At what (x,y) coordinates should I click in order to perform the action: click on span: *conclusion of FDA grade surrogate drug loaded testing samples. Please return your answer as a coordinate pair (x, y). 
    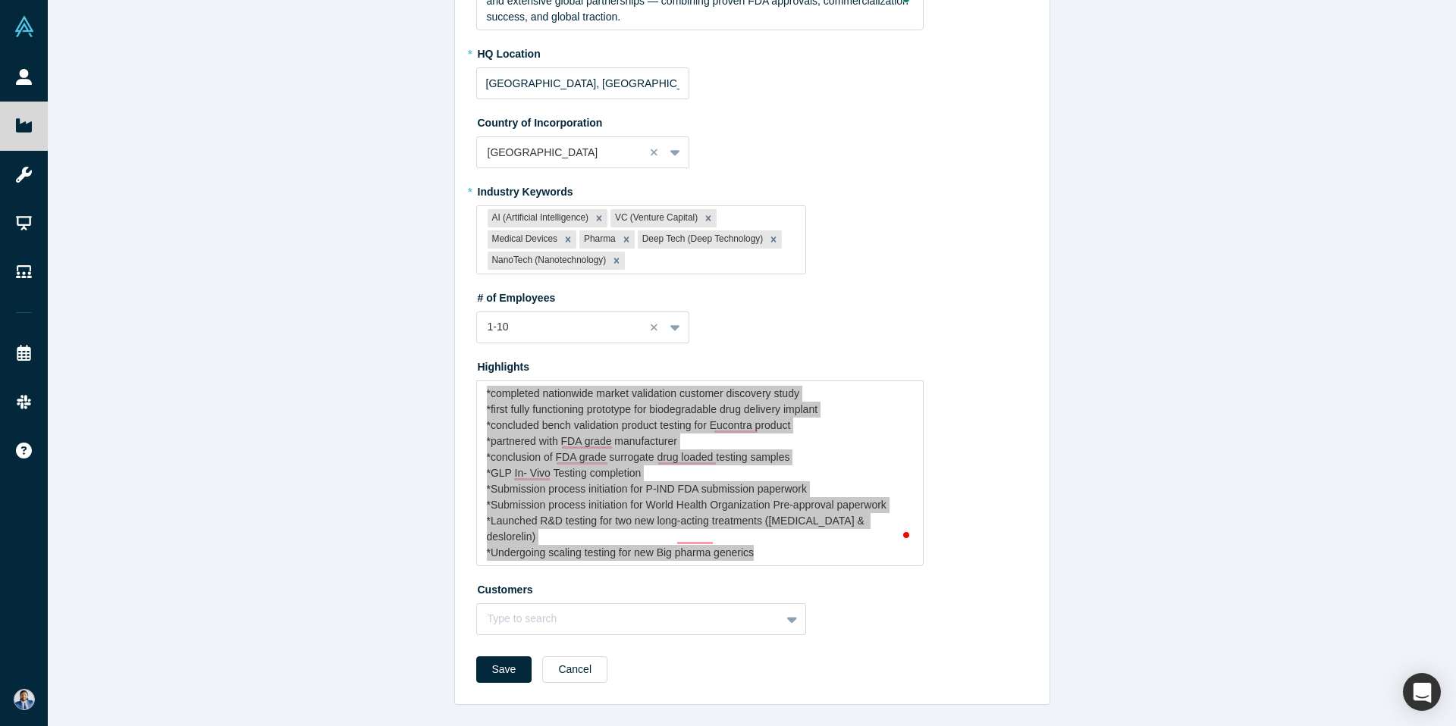
    Looking at the image, I should click on (638, 457).